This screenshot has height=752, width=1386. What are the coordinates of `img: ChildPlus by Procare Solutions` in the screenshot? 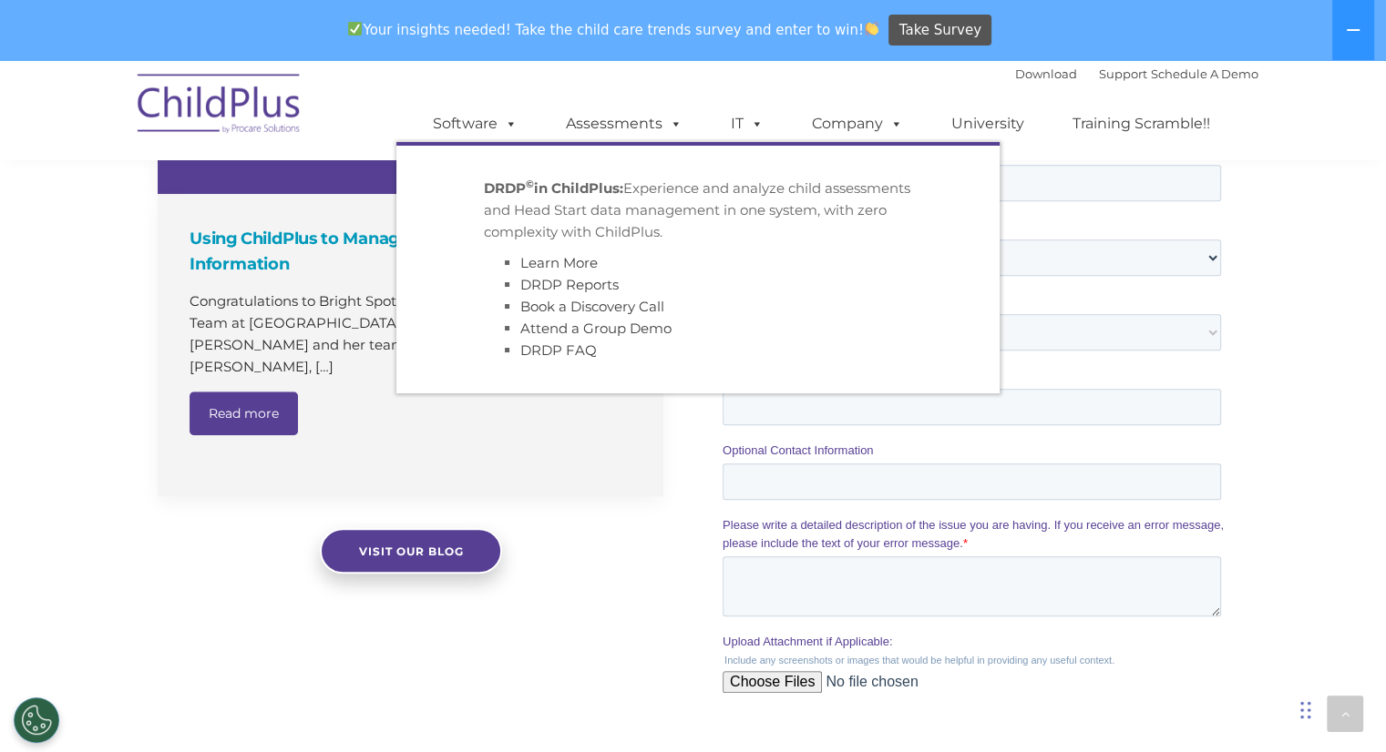 It's located at (220, 107).